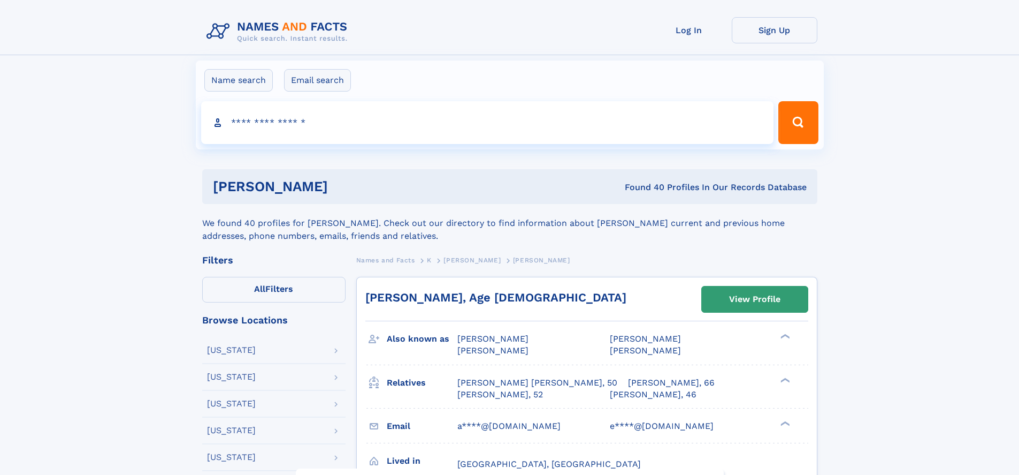  Describe the element at coordinates (429, 259) in the screenshot. I see `a: K` at that location.